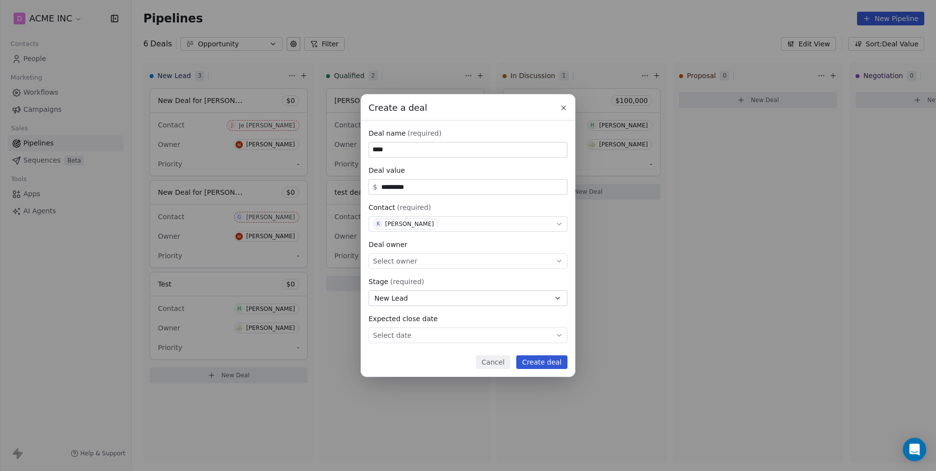 The width and height of the screenshot is (936, 471). I want to click on span: Contact, so click(382, 207).